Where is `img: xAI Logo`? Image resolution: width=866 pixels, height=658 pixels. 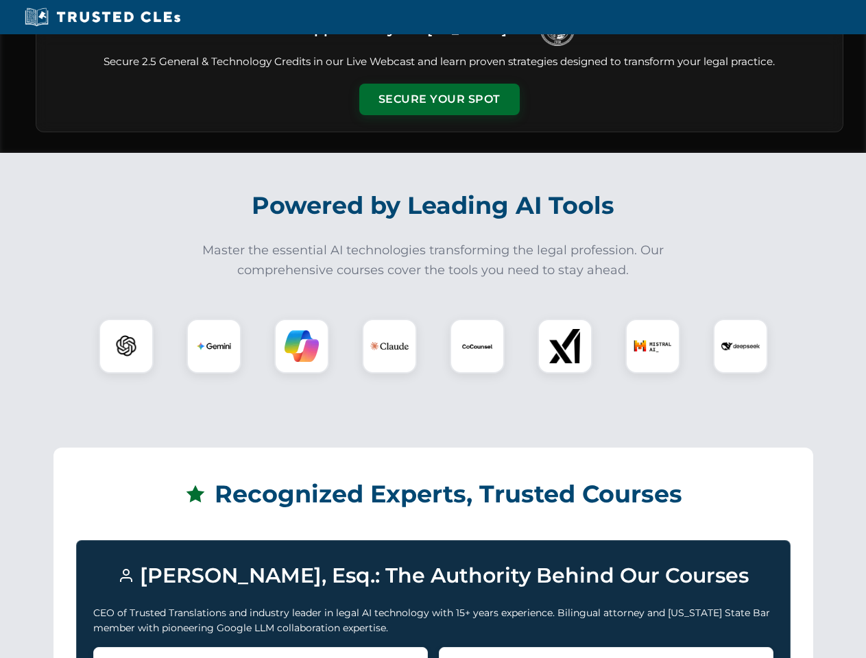 img: xAI Logo is located at coordinates (565, 346).